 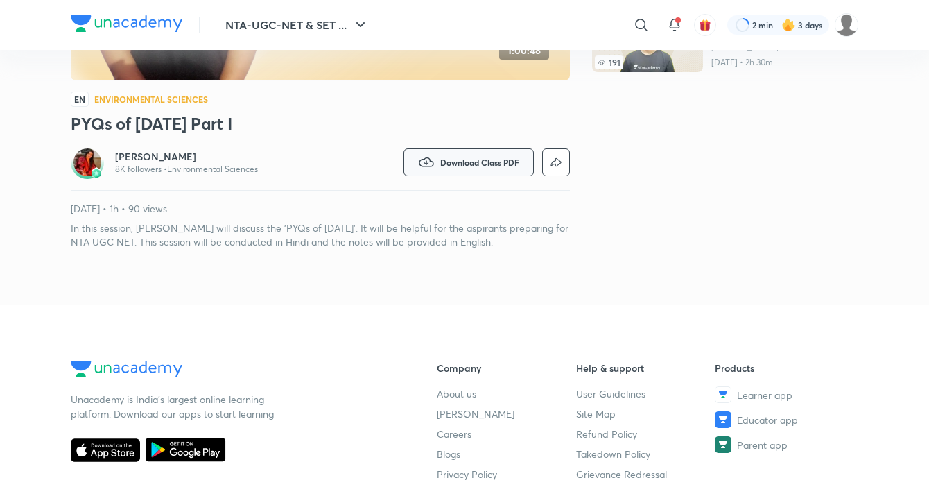 What do you see at coordinates (96, 173) in the screenshot?
I see `img: badge` at bounding box center [96, 173].